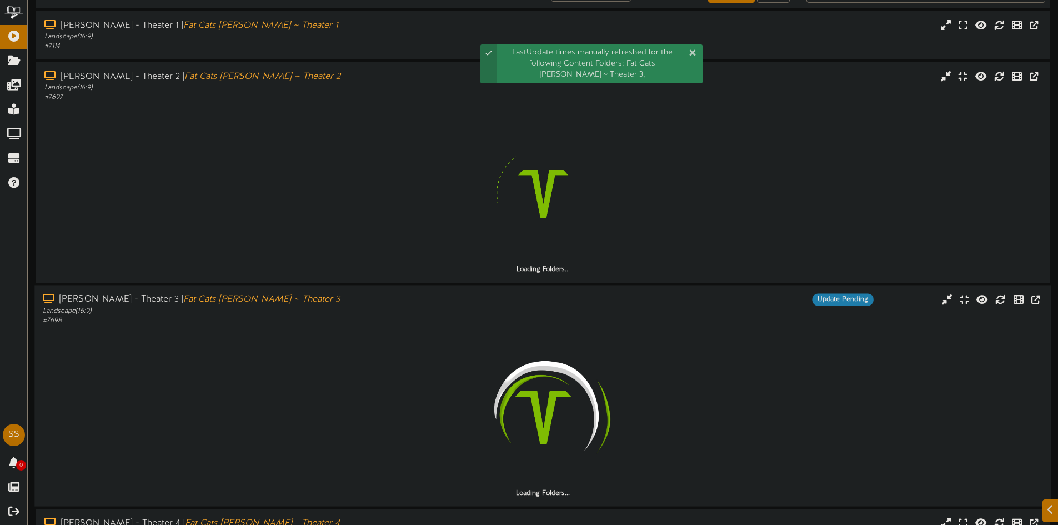  Describe the element at coordinates (14, 435) in the screenshot. I see `div: SS` at that location.